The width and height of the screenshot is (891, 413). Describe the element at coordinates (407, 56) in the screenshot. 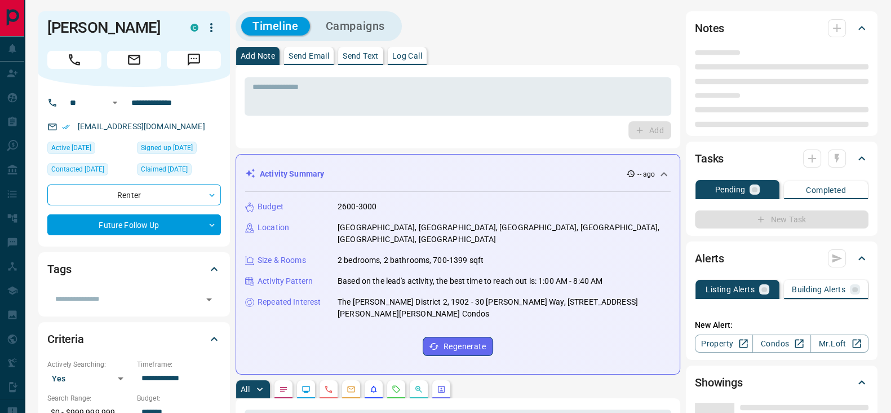

I see `p: Log Call` at that location.